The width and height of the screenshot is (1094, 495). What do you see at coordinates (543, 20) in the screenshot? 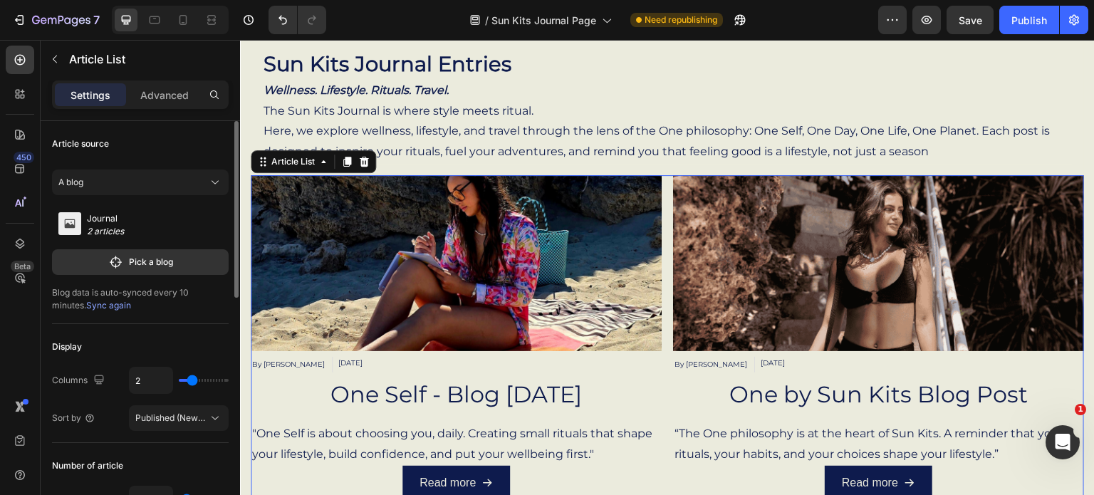
I see `span: Sun Kits Journal Page` at bounding box center [543, 20].